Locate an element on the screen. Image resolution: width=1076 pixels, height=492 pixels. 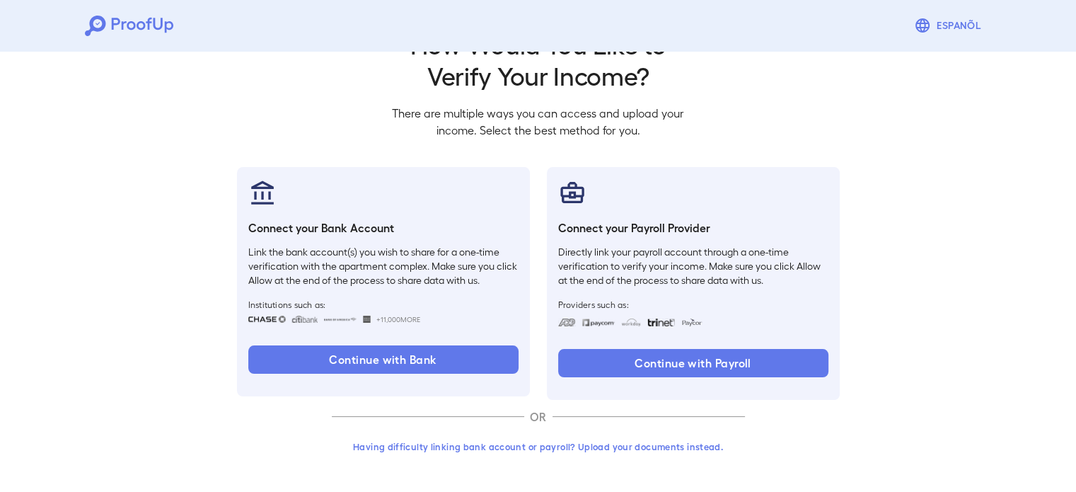
img: paycom.svg is located at coordinates (599, 322).